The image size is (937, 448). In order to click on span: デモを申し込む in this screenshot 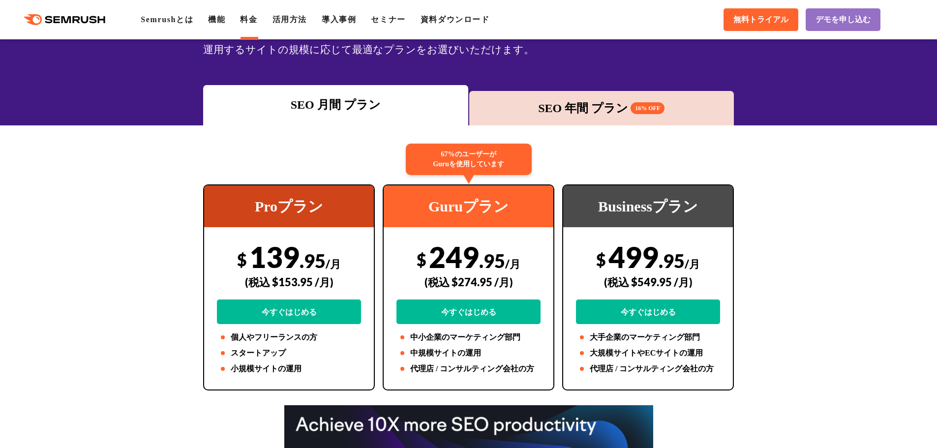, I will do `click(843, 20)`.